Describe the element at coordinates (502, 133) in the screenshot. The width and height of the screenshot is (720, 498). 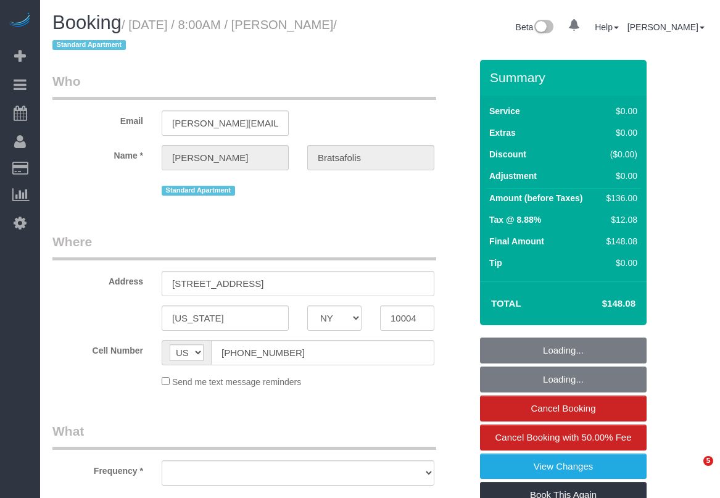
I see `label: Extras` at that location.